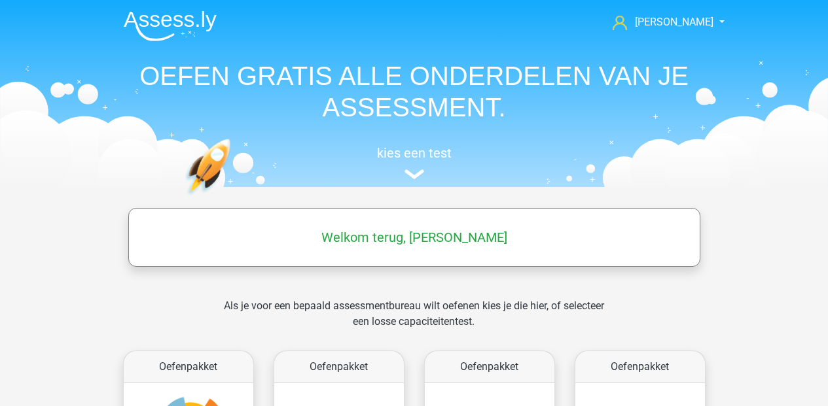 This screenshot has height=406, width=828. I want to click on a: kies een test, so click(414, 162).